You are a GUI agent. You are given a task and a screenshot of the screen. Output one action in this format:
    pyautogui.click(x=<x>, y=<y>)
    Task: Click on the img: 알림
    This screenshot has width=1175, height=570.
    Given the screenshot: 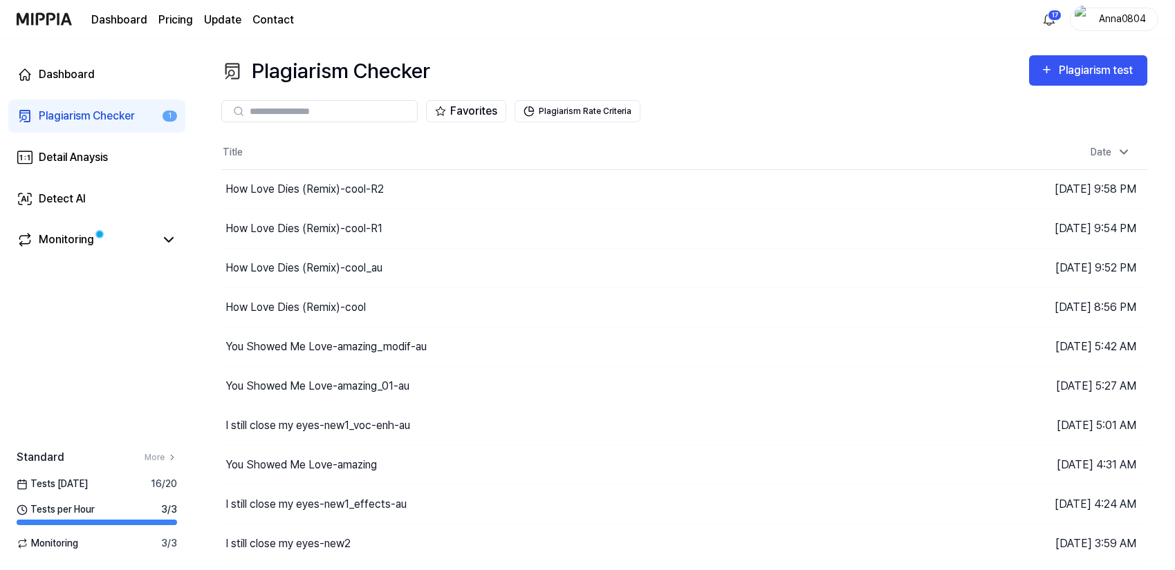 What is the action you would take?
    pyautogui.click(x=1049, y=19)
    